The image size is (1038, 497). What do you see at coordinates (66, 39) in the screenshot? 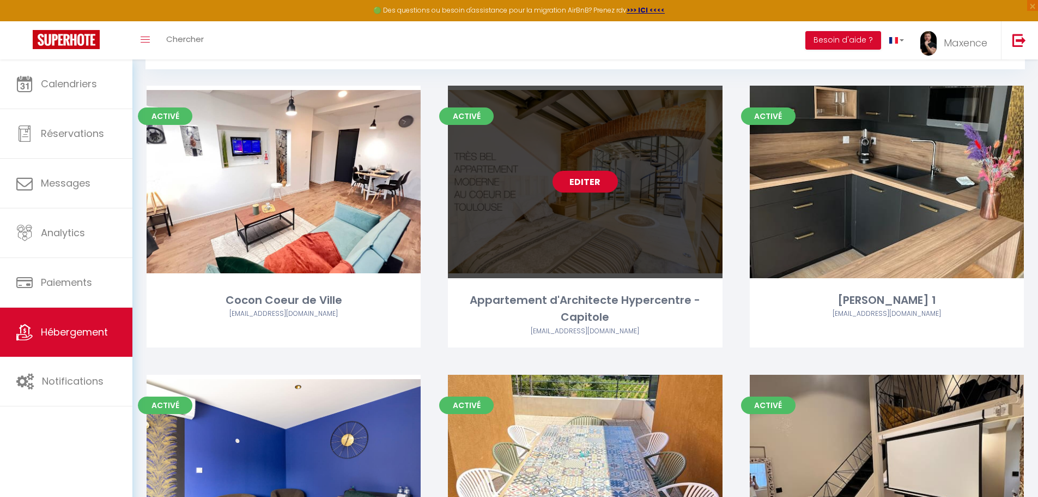
I see `img: Super Booking` at bounding box center [66, 39].